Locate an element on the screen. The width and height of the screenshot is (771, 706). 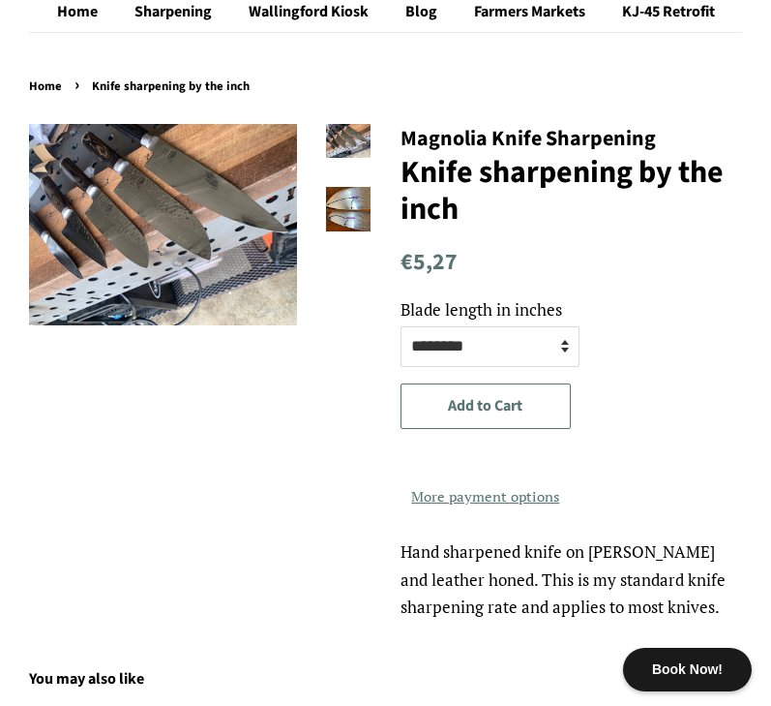
a: Home is located at coordinates (47, 86).